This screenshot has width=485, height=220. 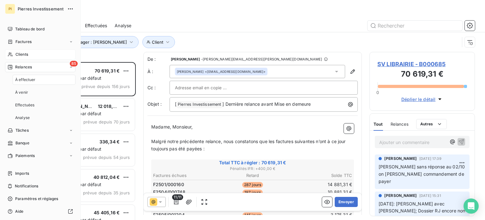 What do you see at coordinates (40, 211) in the screenshot?
I see `a: Aide` at bounding box center [40, 211].